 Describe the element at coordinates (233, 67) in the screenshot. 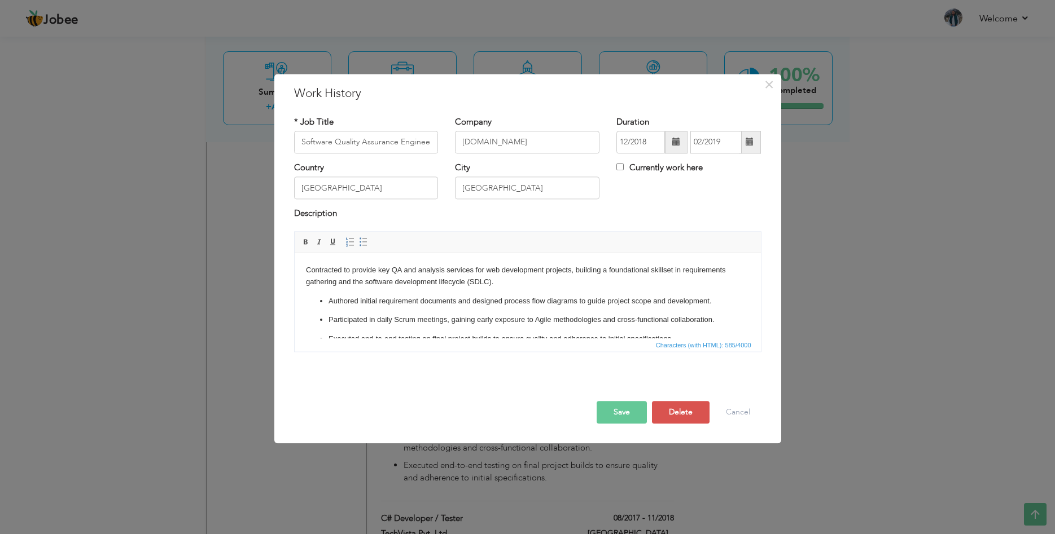

I see `p: Participated in daily Scrum meetings, gaining early exposure to Agile methodologies and cross-fun...` at that location.